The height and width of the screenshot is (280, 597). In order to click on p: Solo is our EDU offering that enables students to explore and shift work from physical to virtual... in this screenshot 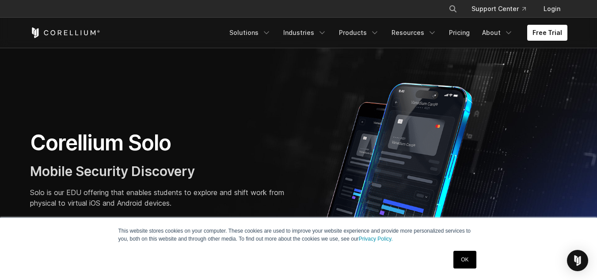, I will do `click(160, 198)`.